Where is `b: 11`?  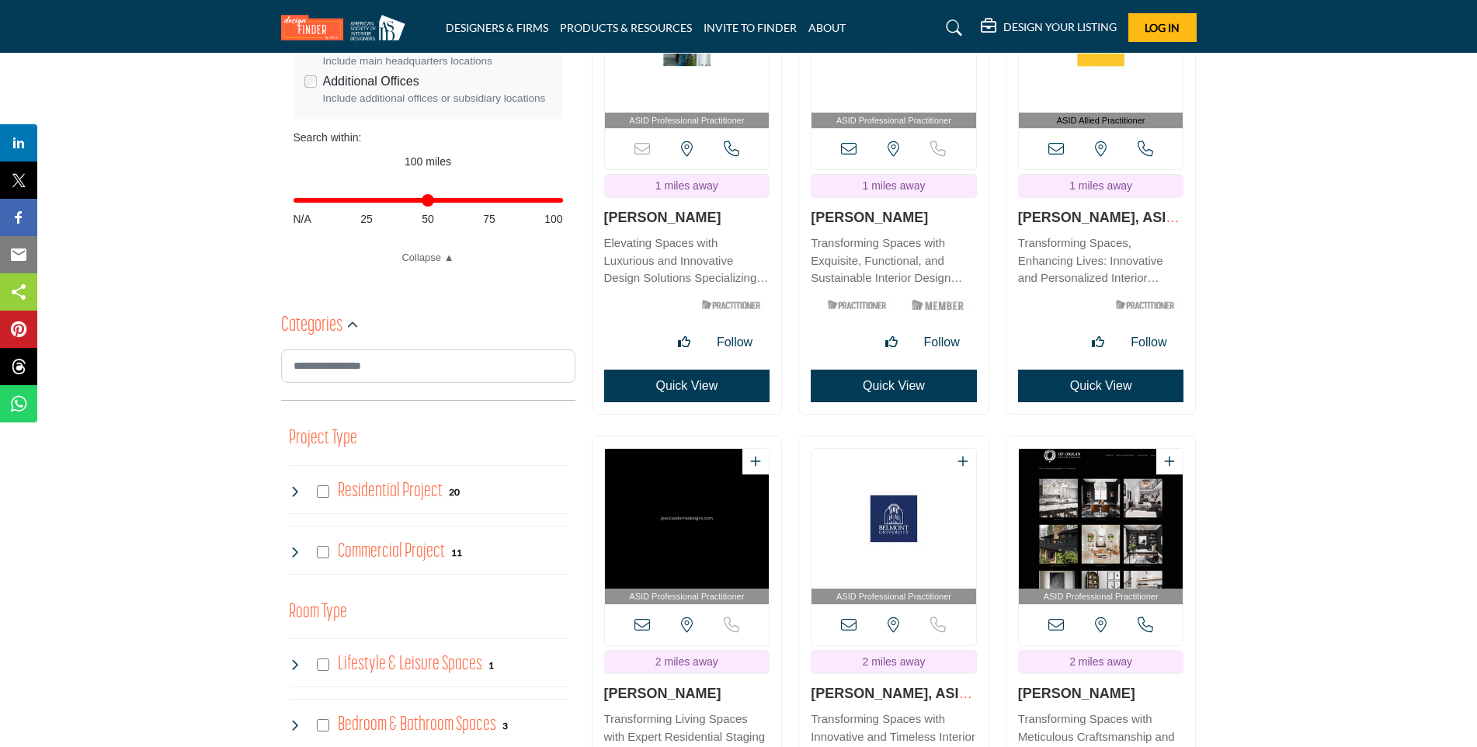 b: 11 is located at coordinates (457, 553).